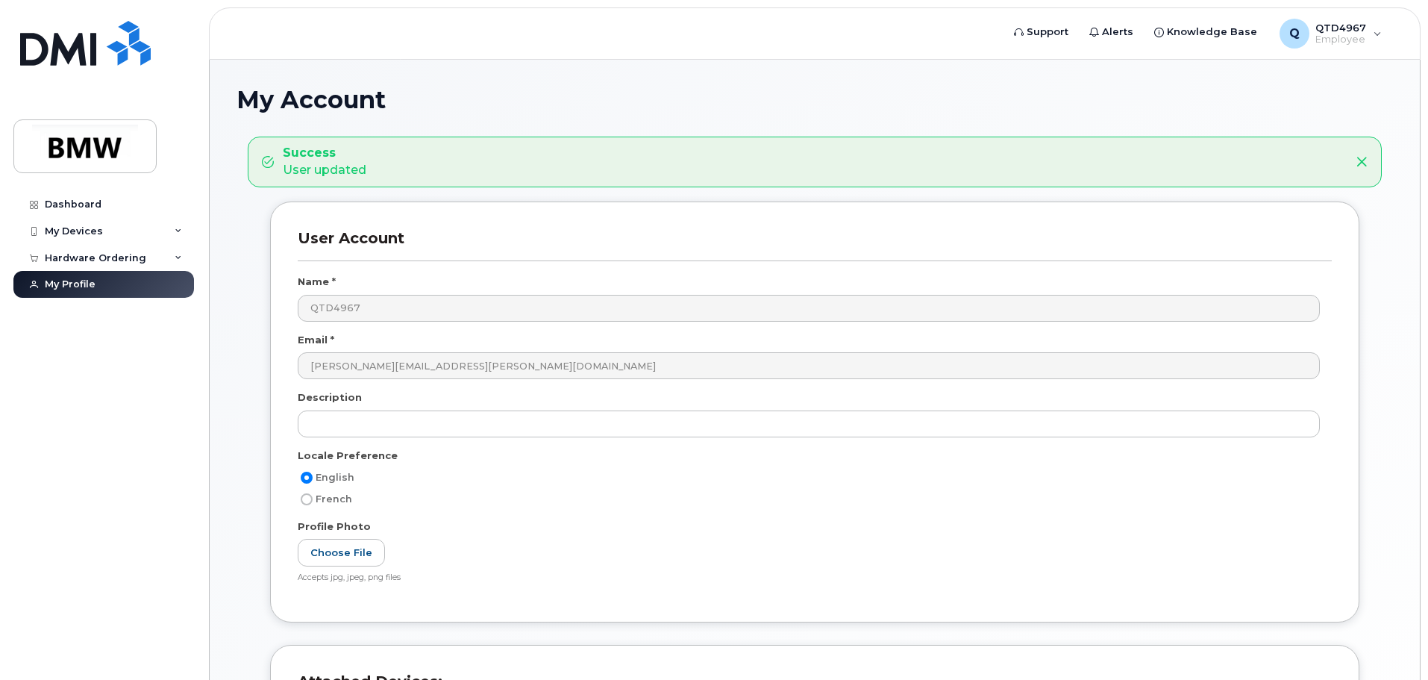  Describe the element at coordinates (307, 478) in the screenshot. I see `input: English` at that location.